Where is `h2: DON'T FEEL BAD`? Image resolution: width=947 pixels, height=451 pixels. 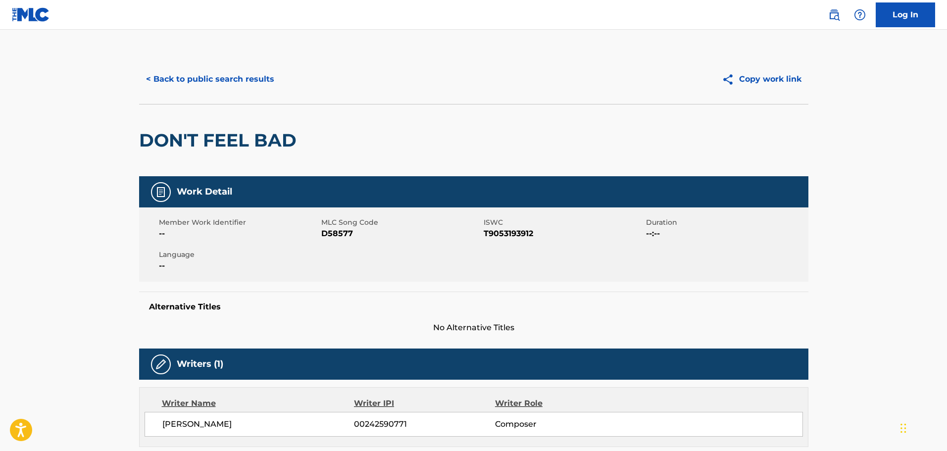
h2: DON'T FEEL BAD is located at coordinates (220, 140).